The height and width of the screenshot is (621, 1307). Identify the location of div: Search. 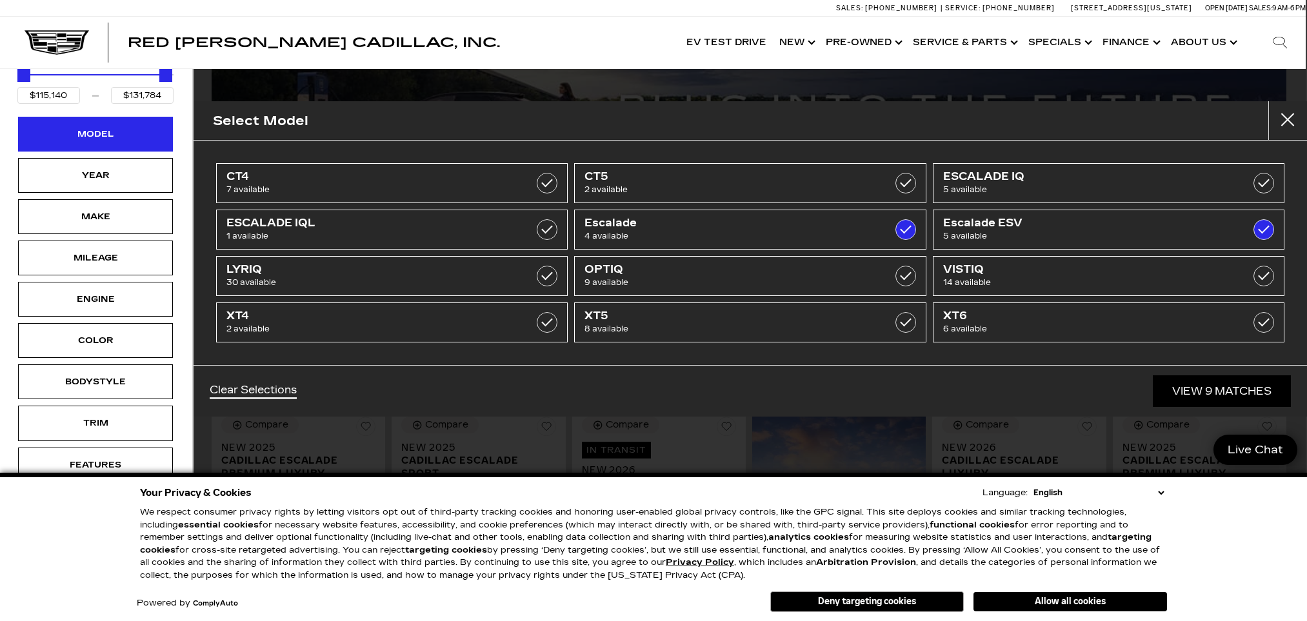
(1280, 43).